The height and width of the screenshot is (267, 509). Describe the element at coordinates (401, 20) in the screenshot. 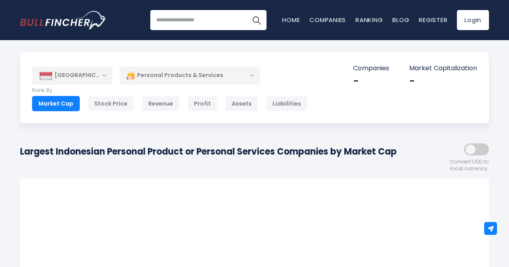

I see `a: Blog` at that location.